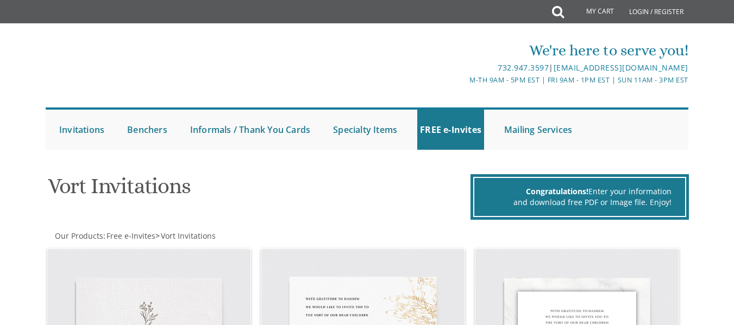  I want to click on a: Vort Invitations, so click(187, 236).